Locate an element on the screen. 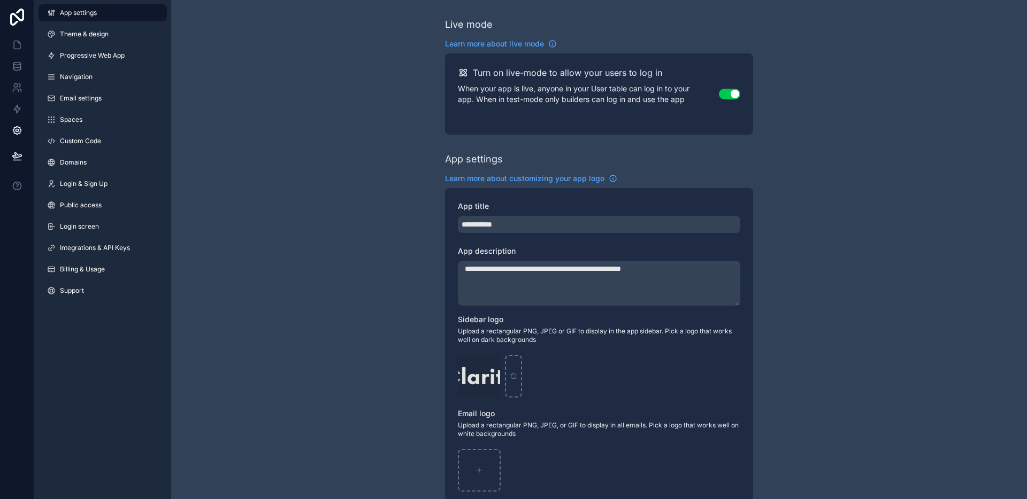 The height and width of the screenshot is (499, 1027). a: Email settings is located at coordinates (103, 98).